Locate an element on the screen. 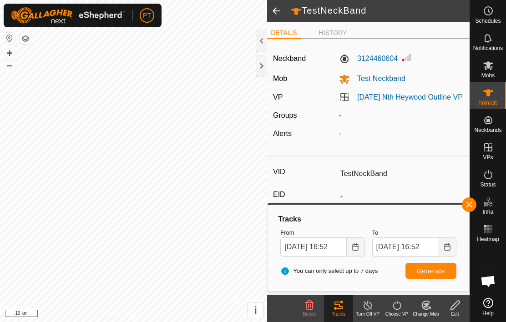 This screenshot has height=322, width=506. span: i is located at coordinates (255, 310).